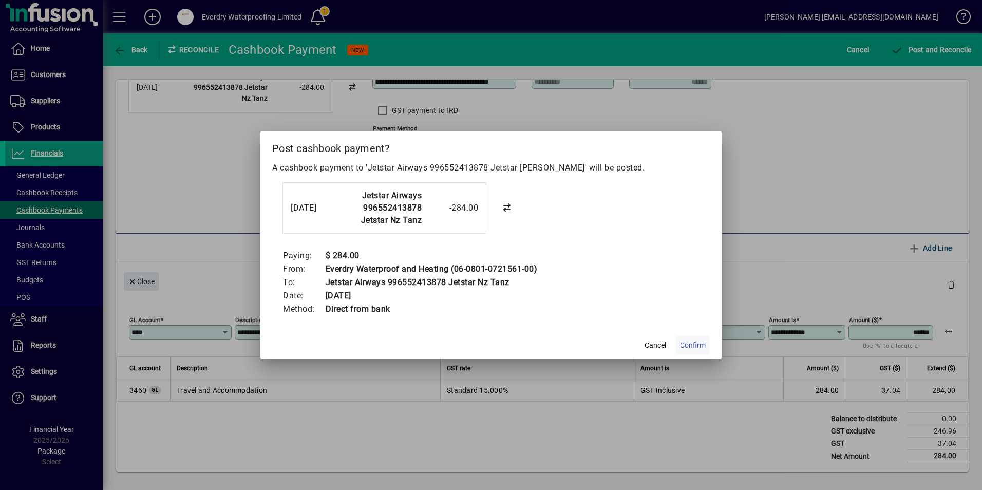 The height and width of the screenshot is (490, 982). I want to click on button: Cancel, so click(655, 345).